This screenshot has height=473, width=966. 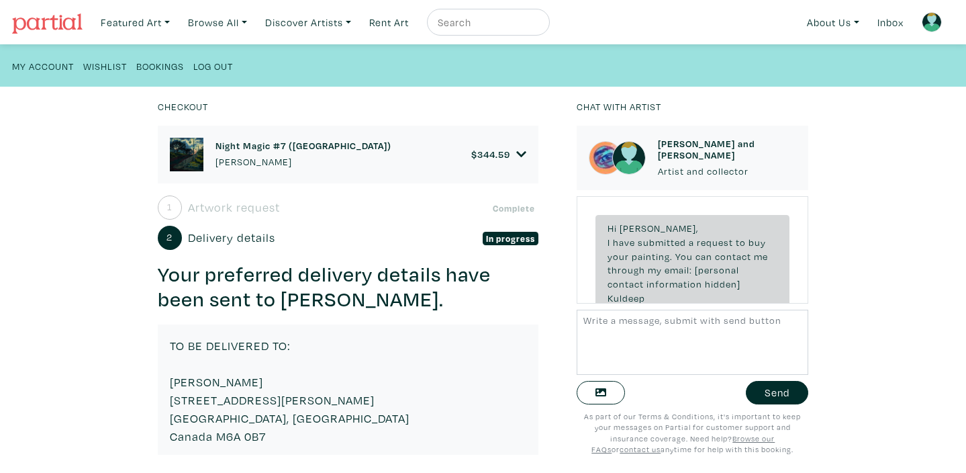 I want to click on a: Log Out, so click(x=213, y=65).